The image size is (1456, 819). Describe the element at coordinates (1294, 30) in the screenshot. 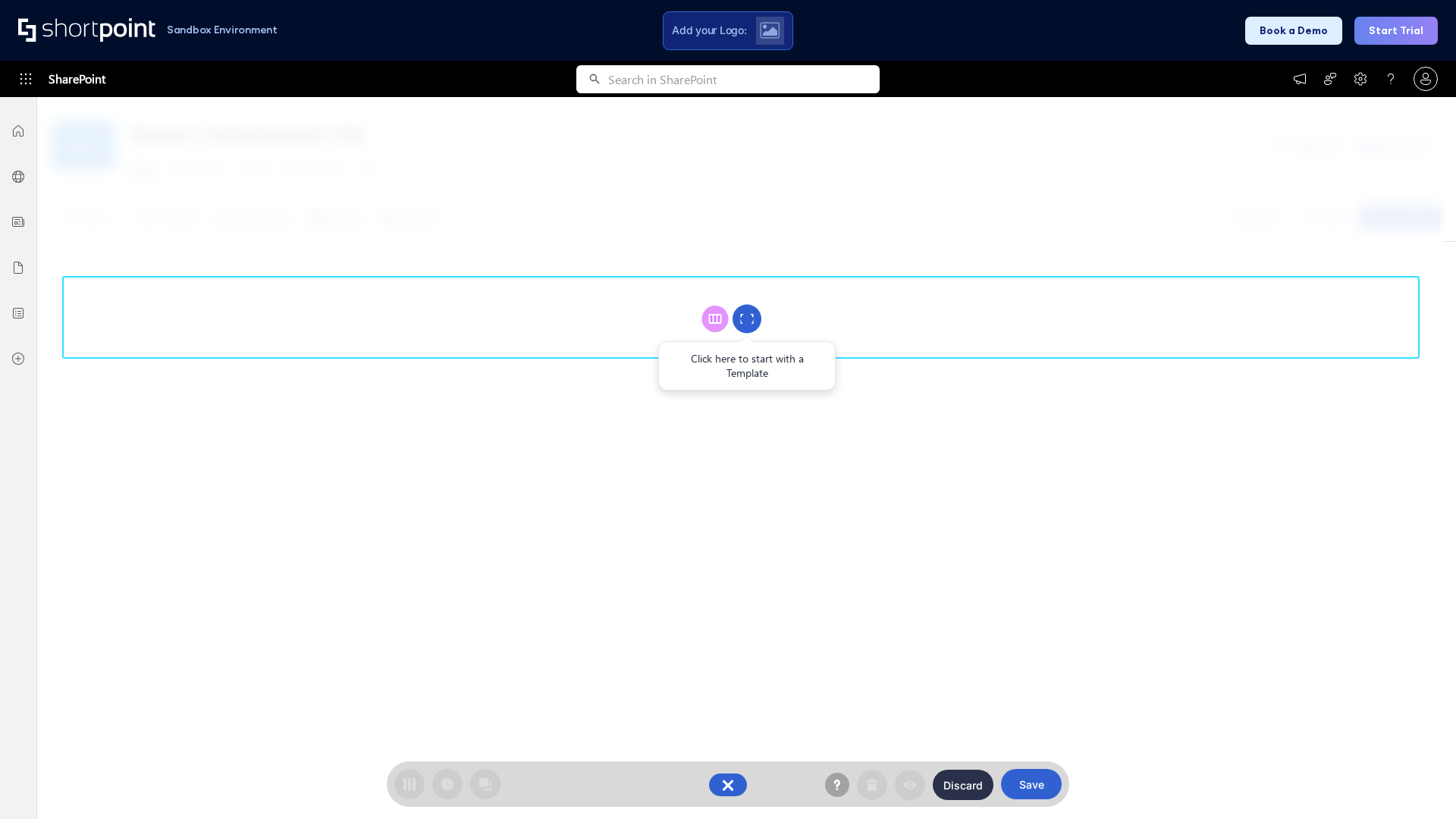

I see `button: Book a Demo` at that location.